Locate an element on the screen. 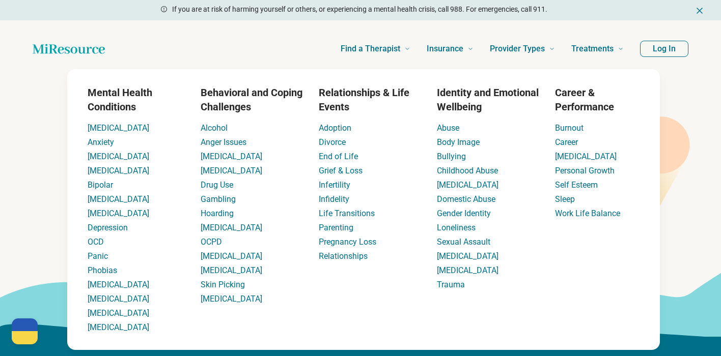  a: Work Life Balance is located at coordinates (587, 213).